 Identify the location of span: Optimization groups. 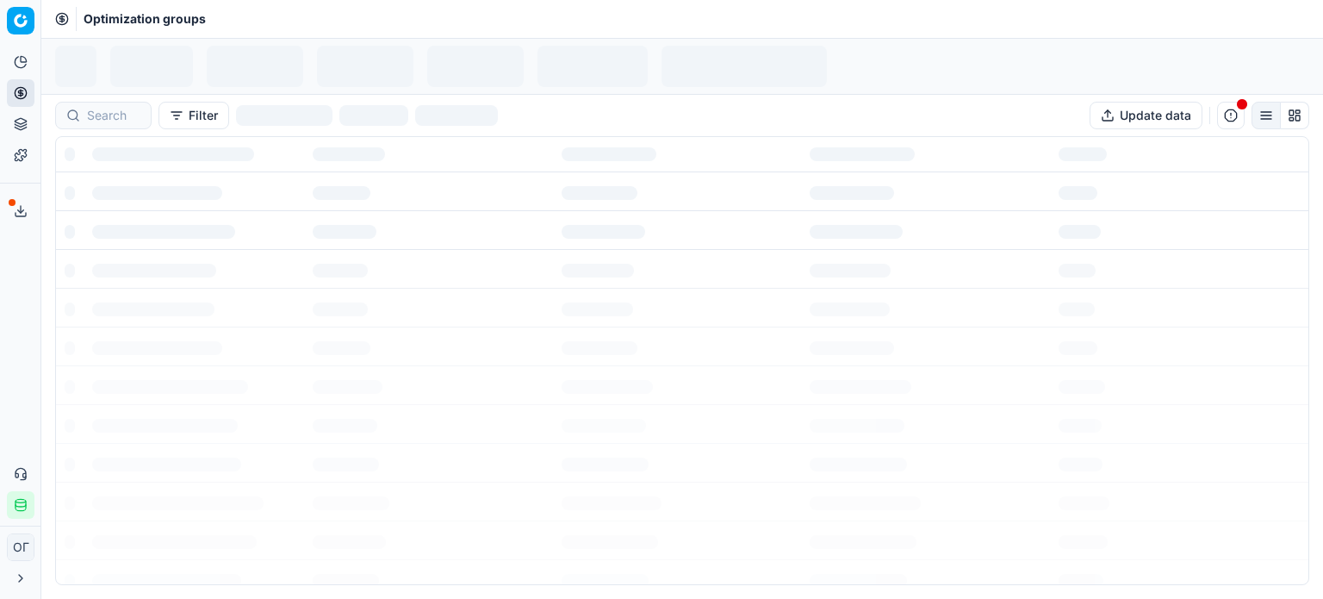
(145, 19).